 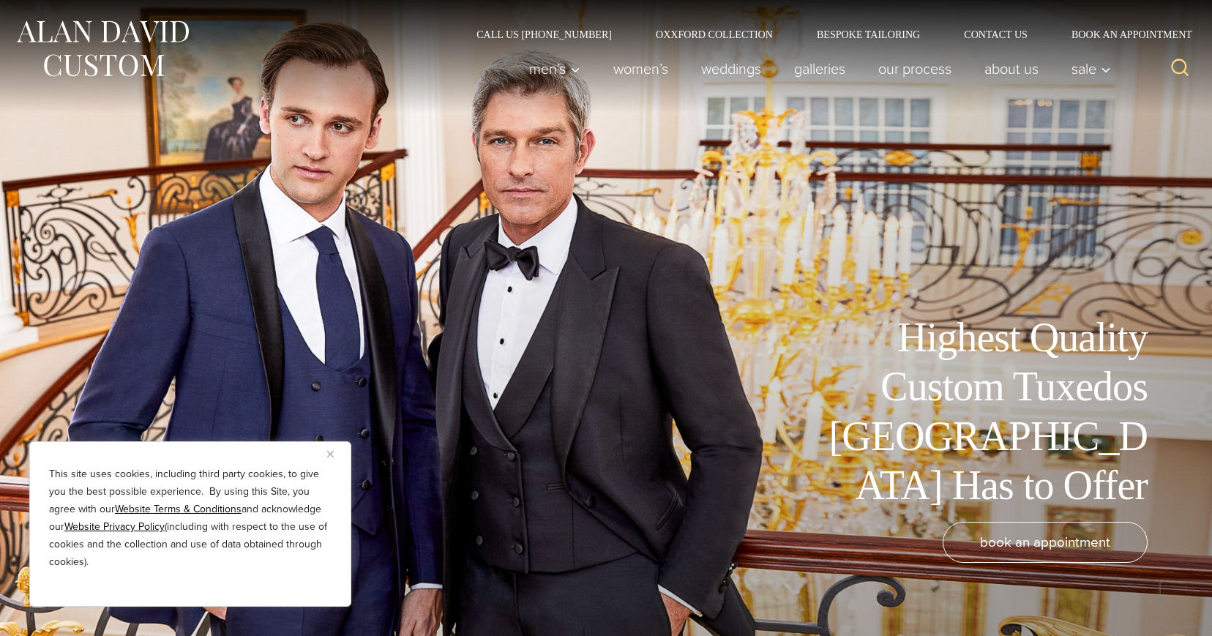 I want to click on a: About Us, so click(x=1011, y=69).